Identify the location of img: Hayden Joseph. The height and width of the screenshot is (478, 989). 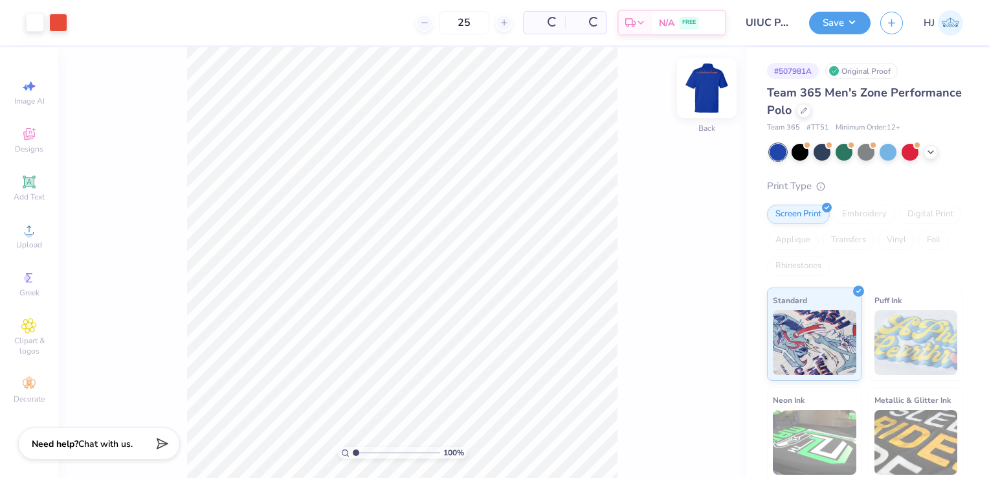
(950, 23).